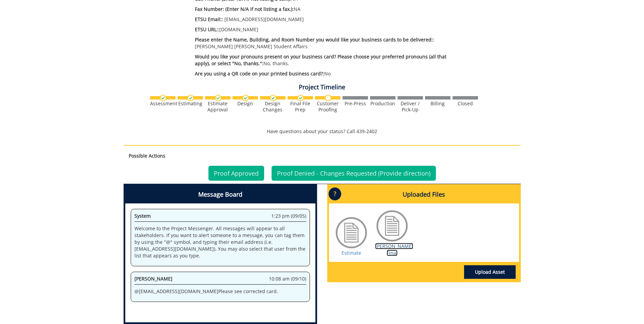 The height and width of the screenshot is (324, 644). Describe the element at coordinates (437, 104) in the screenshot. I see `div: Billing` at that location.